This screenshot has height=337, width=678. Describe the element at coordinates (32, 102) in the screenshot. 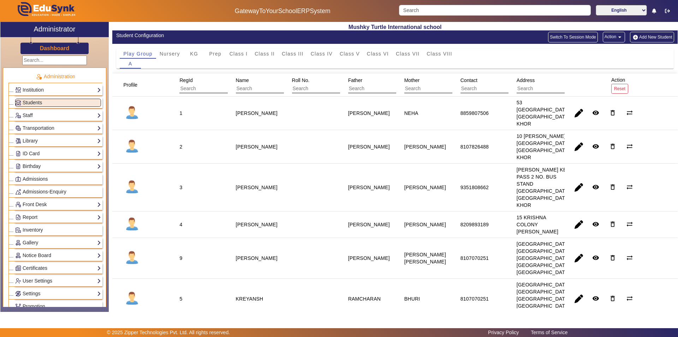

I see `span: Students` at that location.